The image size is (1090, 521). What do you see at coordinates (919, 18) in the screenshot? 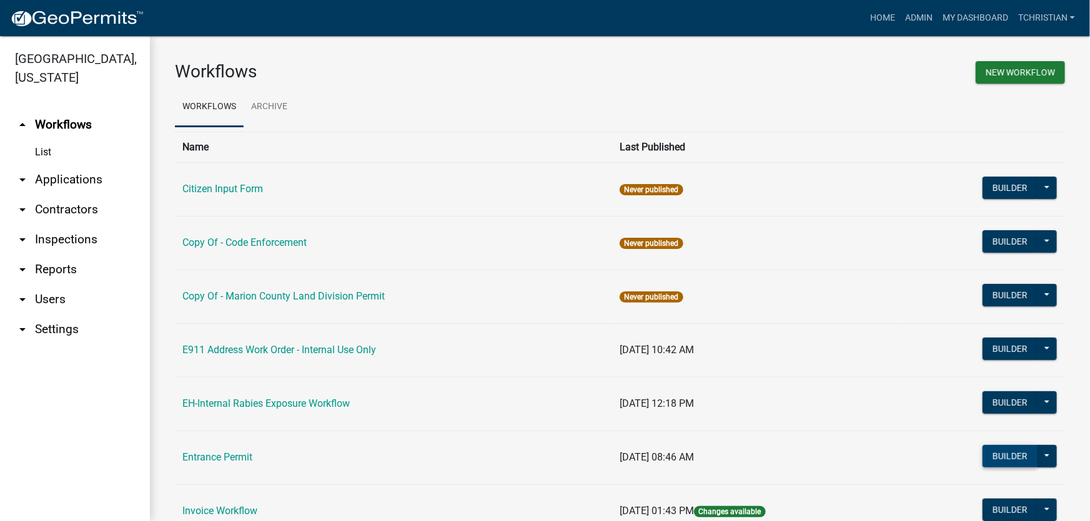
I see `a: Admin` at bounding box center [919, 18].